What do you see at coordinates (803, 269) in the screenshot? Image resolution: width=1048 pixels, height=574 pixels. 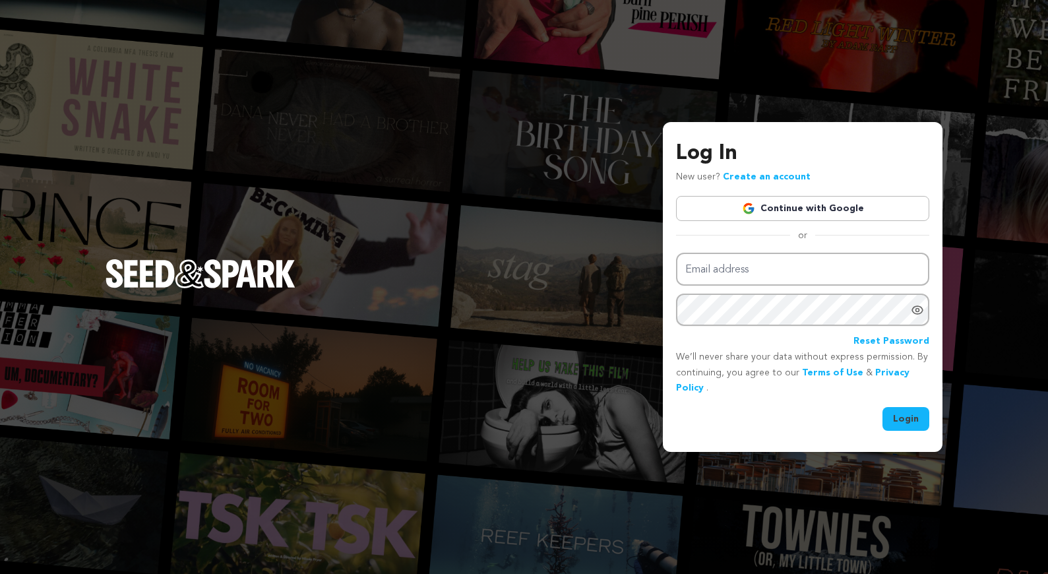 I see `input: Email address` at bounding box center [803, 269].